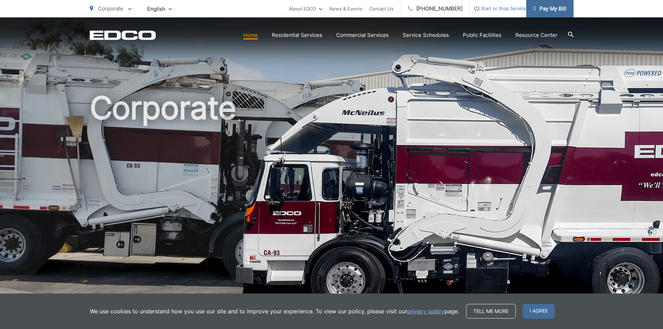  Describe the element at coordinates (549, 9) in the screenshot. I see `span: Pay My Bill` at that location.